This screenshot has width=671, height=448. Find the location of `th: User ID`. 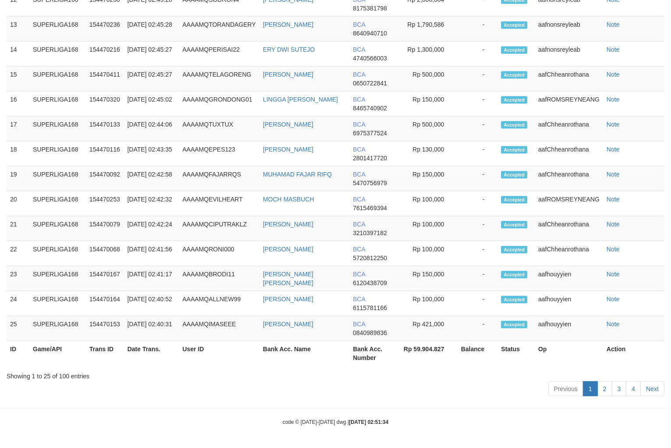

th: User ID is located at coordinates (219, 354).